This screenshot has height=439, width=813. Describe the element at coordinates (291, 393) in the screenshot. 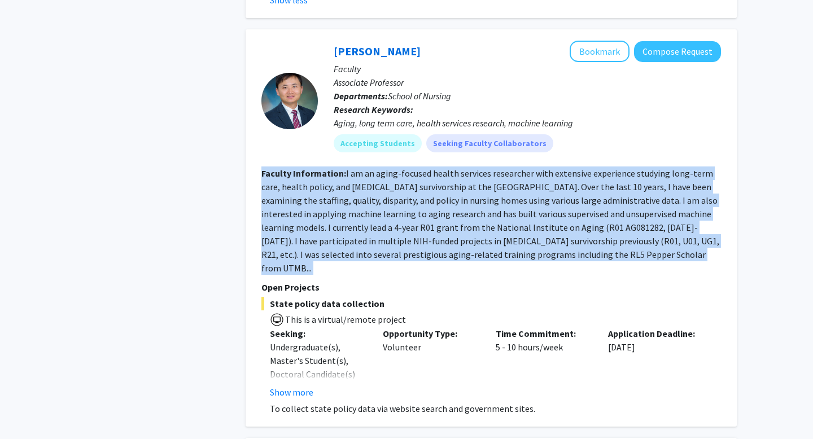

I see `button: Show more` at that location.